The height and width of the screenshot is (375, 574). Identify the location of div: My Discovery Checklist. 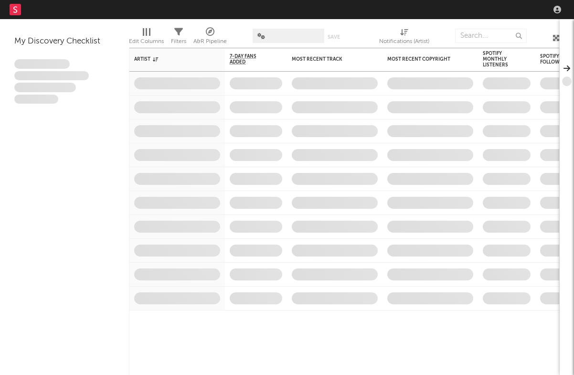
(64, 42).